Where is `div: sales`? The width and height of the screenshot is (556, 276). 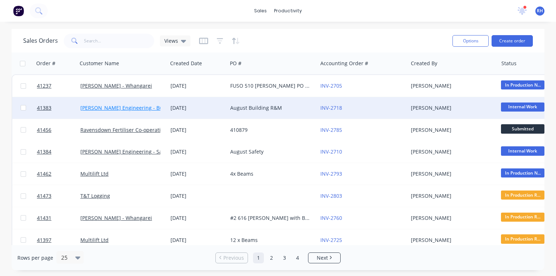
div: sales is located at coordinates (260, 11).